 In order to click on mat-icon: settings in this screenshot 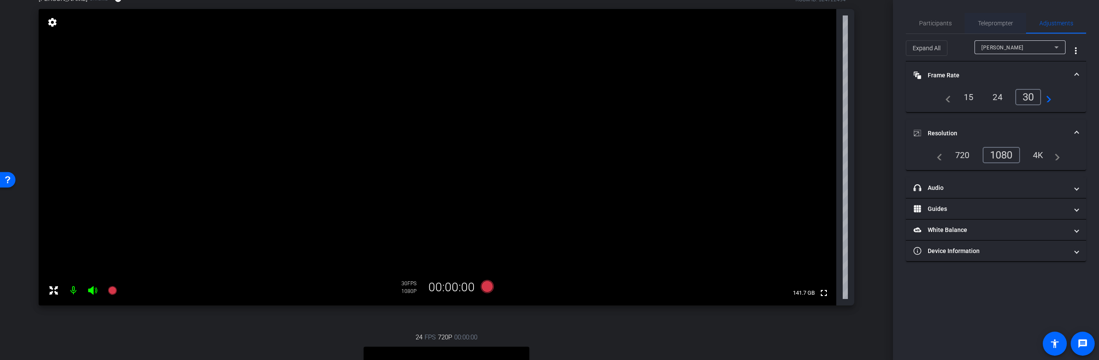, I will do `click(52, 22)`.